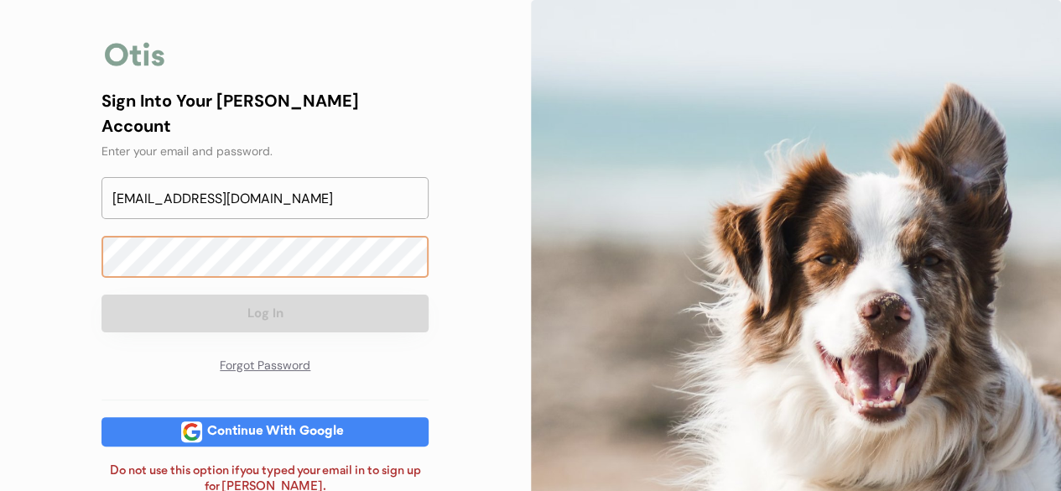 The image size is (1061, 491). What do you see at coordinates (265, 151) in the screenshot?
I see `div: Enter your email and password.` at bounding box center [265, 151].